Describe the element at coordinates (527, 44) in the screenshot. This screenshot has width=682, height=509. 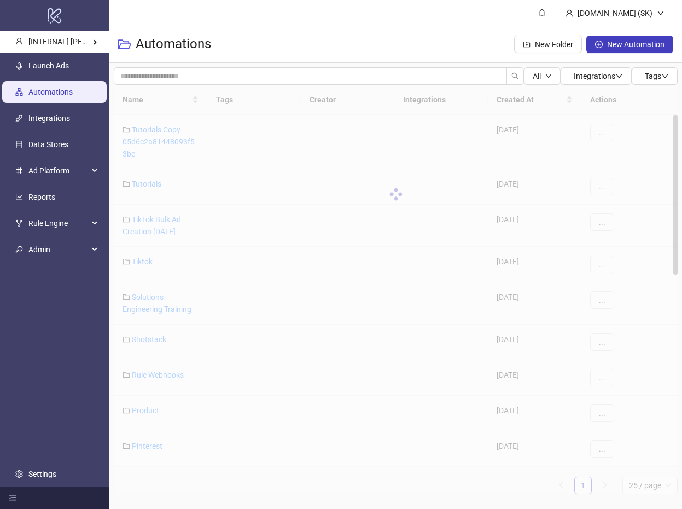
I see `span: folder-add` at that location.